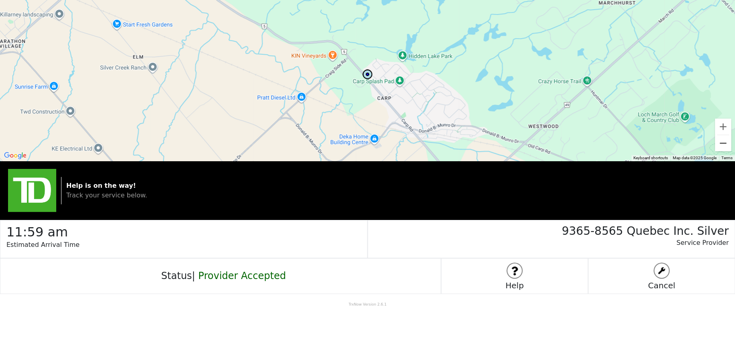  I want to click on h2: 11:59 am, so click(187, 230).